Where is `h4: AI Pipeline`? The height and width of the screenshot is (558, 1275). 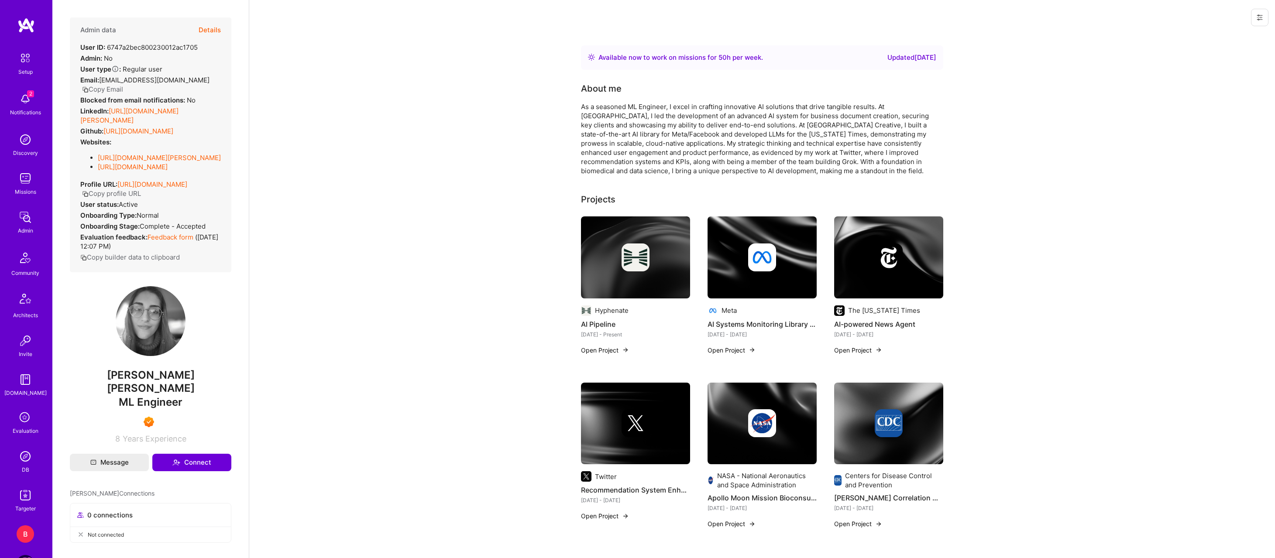 h4: AI Pipeline is located at coordinates (636, 324).